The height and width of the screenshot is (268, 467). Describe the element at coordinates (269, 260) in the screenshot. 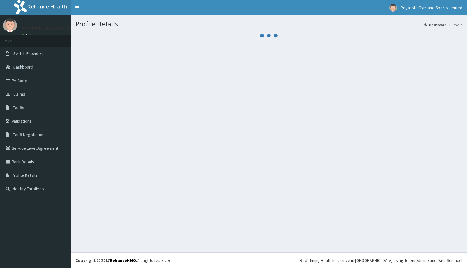

I see `footer: All rights reserved.` at that location.